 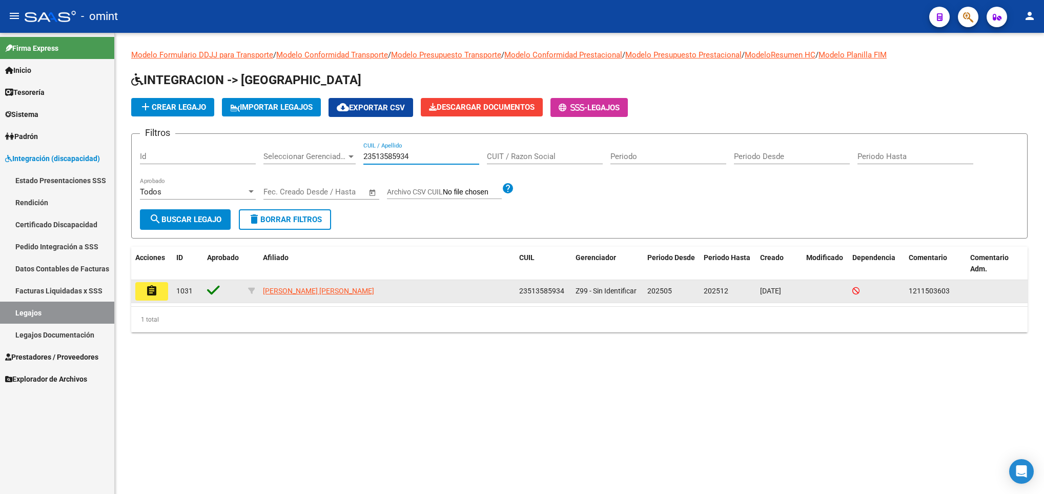 What do you see at coordinates (152, 291) in the screenshot?
I see `mat-icon: assignment` at bounding box center [152, 291].